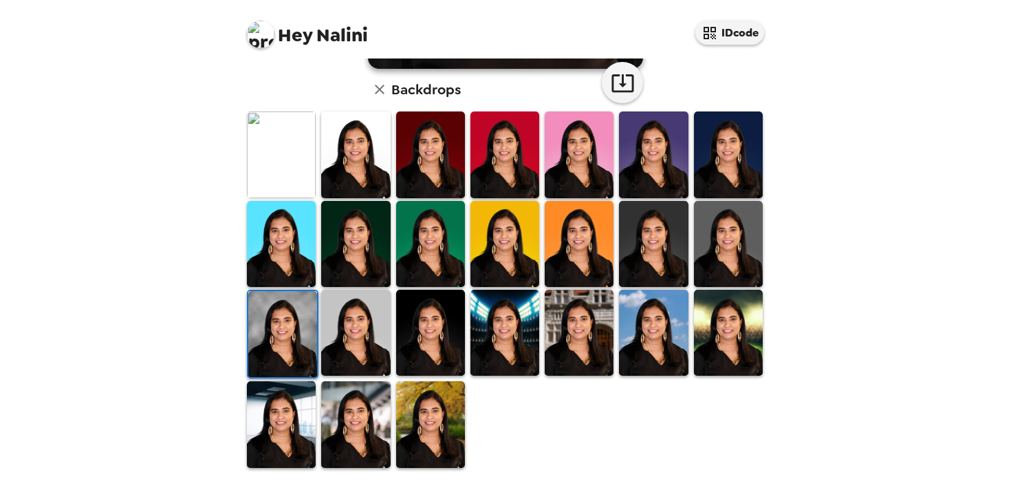 Image resolution: width=1011 pixels, height=490 pixels. I want to click on span: Nalini, so click(308, 29).